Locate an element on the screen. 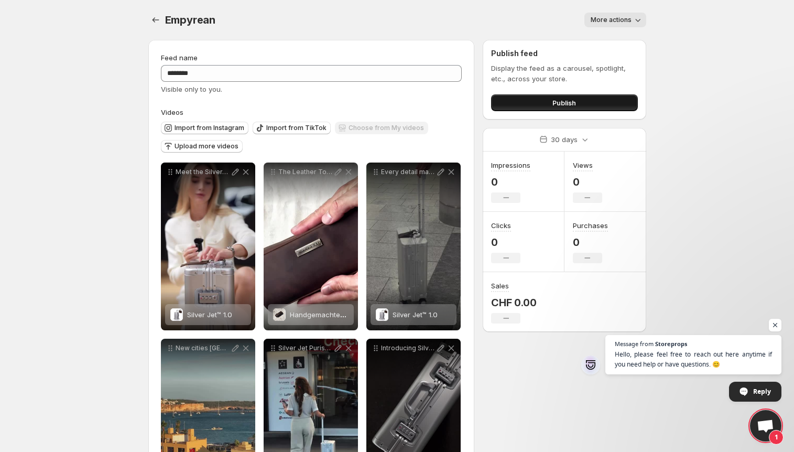  button: Import from Instagram is located at coordinates (204, 128).